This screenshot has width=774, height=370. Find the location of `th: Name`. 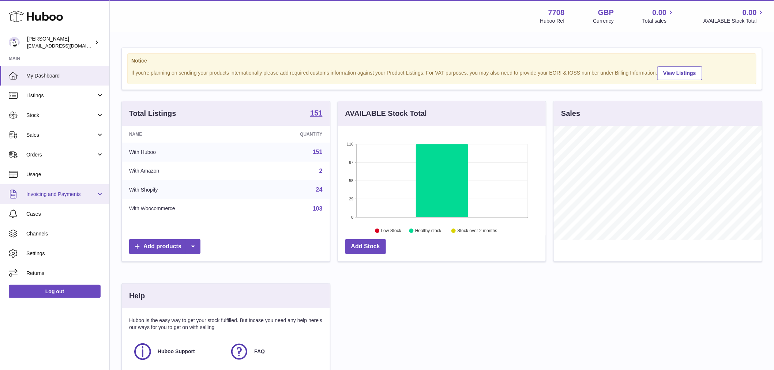

th: Name is located at coordinates (186, 134).